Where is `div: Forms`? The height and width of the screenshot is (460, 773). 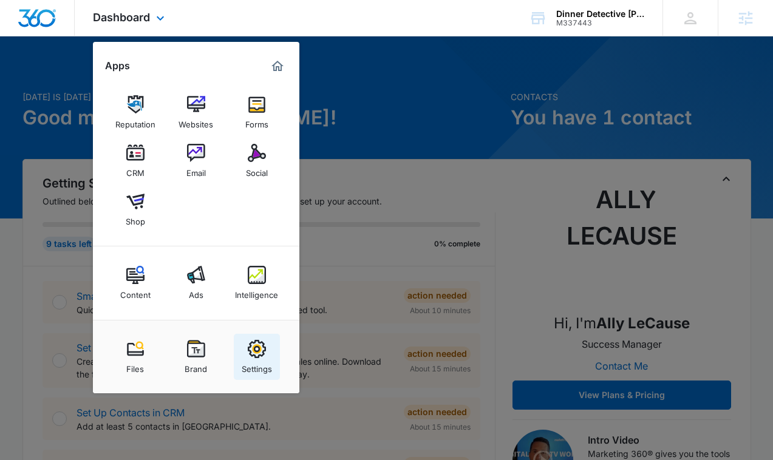 div: Forms is located at coordinates (257, 121).